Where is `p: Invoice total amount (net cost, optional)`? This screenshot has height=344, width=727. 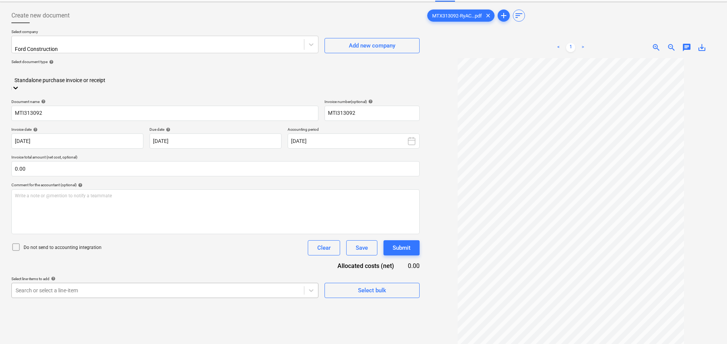 p: Invoice total amount (net cost, optional) is located at coordinates (215, 158).